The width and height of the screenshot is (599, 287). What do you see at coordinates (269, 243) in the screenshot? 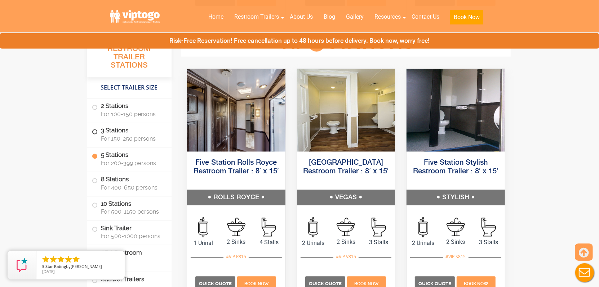
I see `span: 4 Stalls` at bounding box center [269, 243].